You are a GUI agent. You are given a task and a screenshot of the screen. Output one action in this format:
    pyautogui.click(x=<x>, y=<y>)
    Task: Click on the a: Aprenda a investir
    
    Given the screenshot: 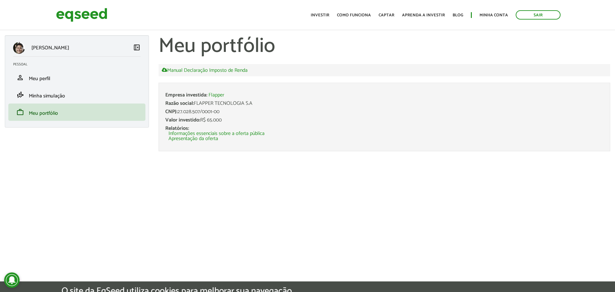 What is the action you would take?
    pyautogui.click(x=424, y=15)
    